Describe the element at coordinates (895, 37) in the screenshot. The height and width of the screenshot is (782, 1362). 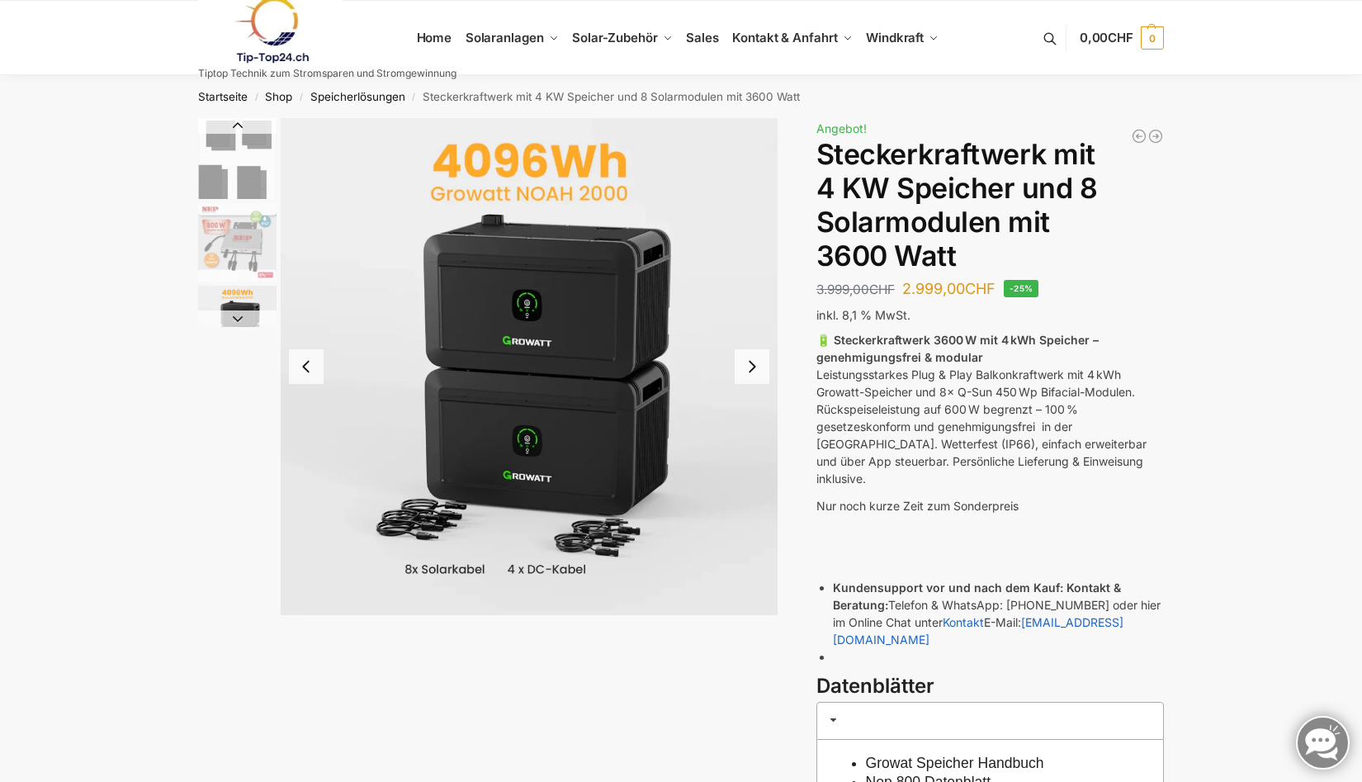
I see `span: Windkraft` at that location.